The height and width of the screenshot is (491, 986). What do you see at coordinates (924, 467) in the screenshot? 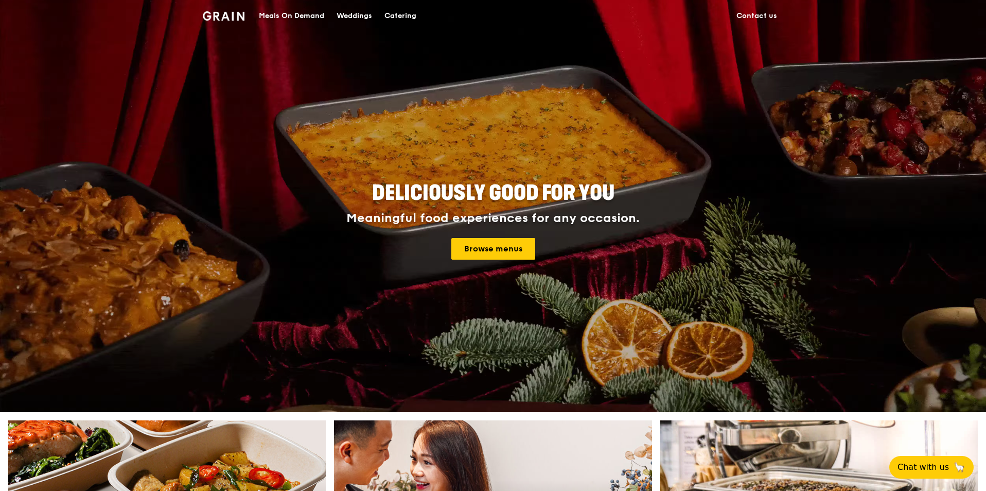
I see `span: Chat with us` at bounding box center [924, 467].